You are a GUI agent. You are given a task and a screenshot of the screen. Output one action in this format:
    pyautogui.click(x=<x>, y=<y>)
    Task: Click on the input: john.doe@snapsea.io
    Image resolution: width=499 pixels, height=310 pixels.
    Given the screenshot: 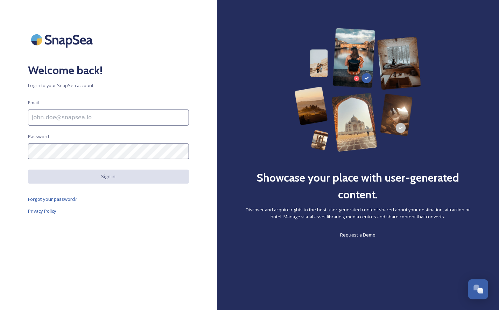 What is the action you would take?
    pyautogui.click(x=108, y=117)
    